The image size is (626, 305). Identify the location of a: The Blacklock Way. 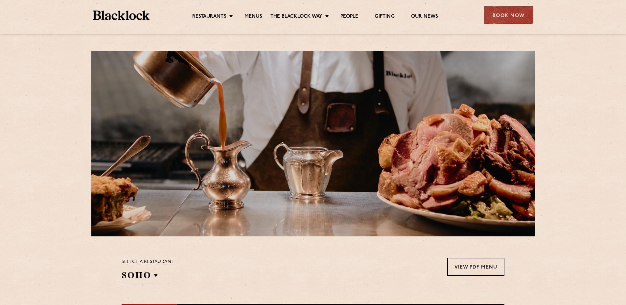
(296, 17).